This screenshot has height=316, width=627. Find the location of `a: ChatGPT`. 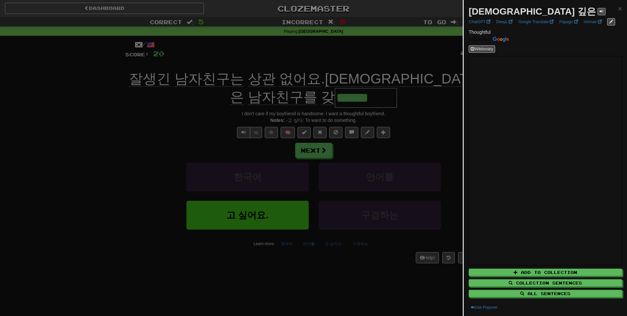

a: ChatGPT is located at coordinates (480, 22).